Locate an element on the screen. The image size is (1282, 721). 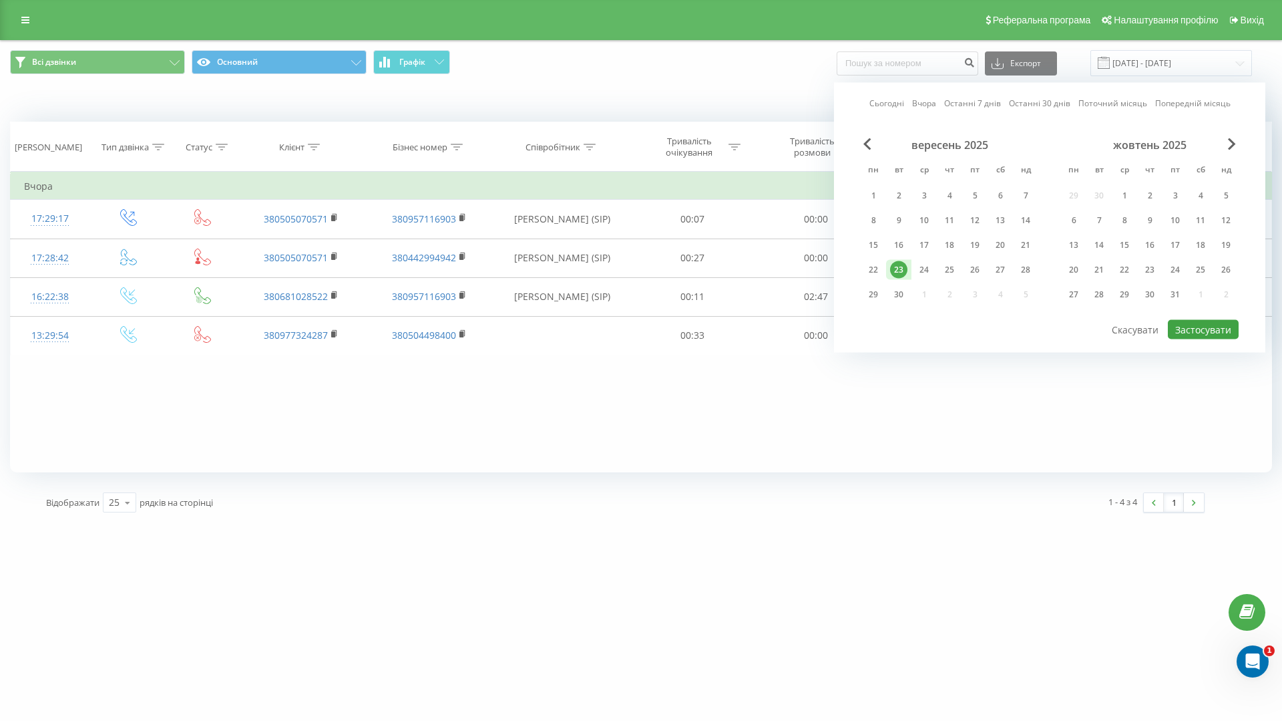
div: вт 21 жовт 2025 р. is located at coordinates (1099, 270).